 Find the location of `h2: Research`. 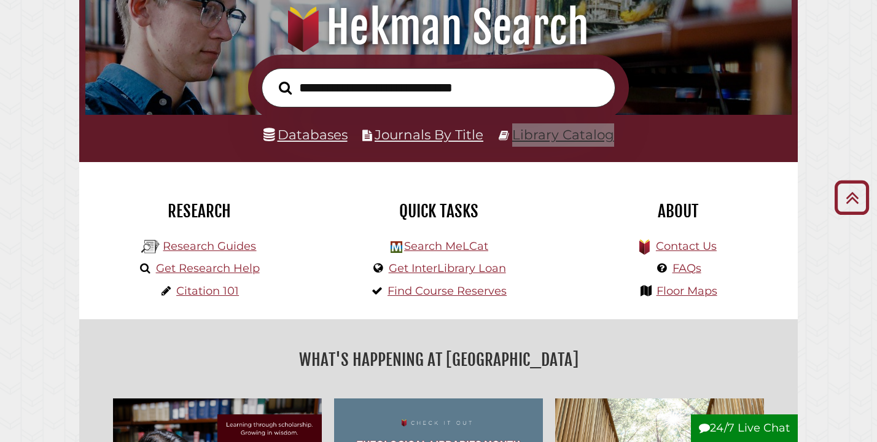

h2: Research is located at coordinates (199, 211).